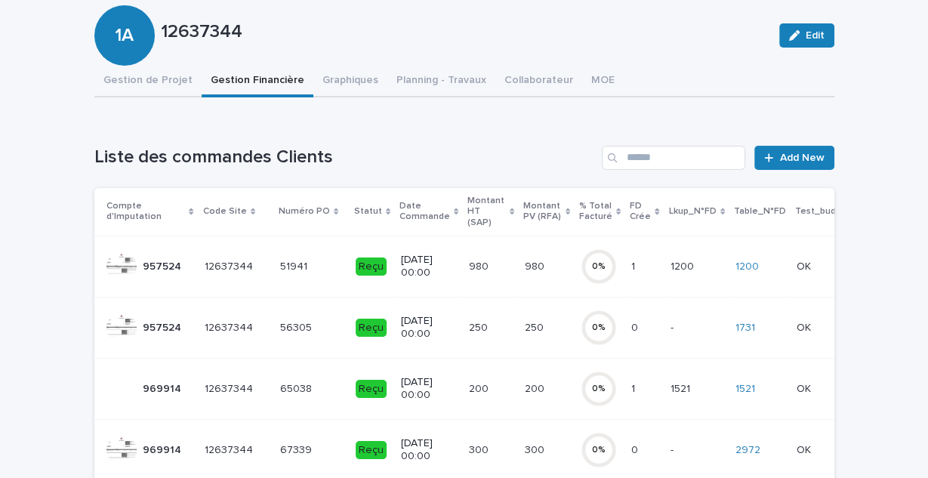 The height and width of the screenshot is (478, 928). What do you see at coordinates (682, 387) in the screenshot?
I see `p: 1521` at bounding box center [682, 387].